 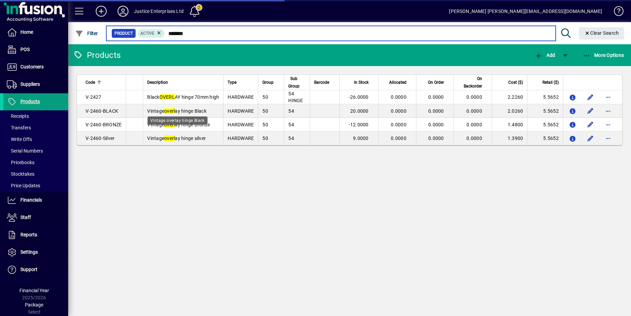 I want to click on td: 1.4800, so click(x=509, y=125).